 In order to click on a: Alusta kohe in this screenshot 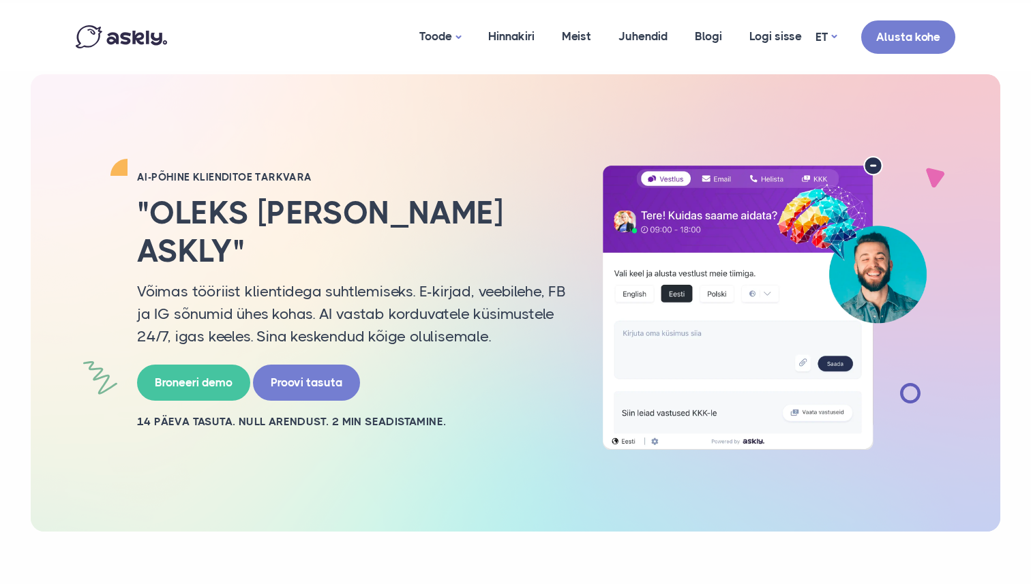, I will do `click(908, 37)`.